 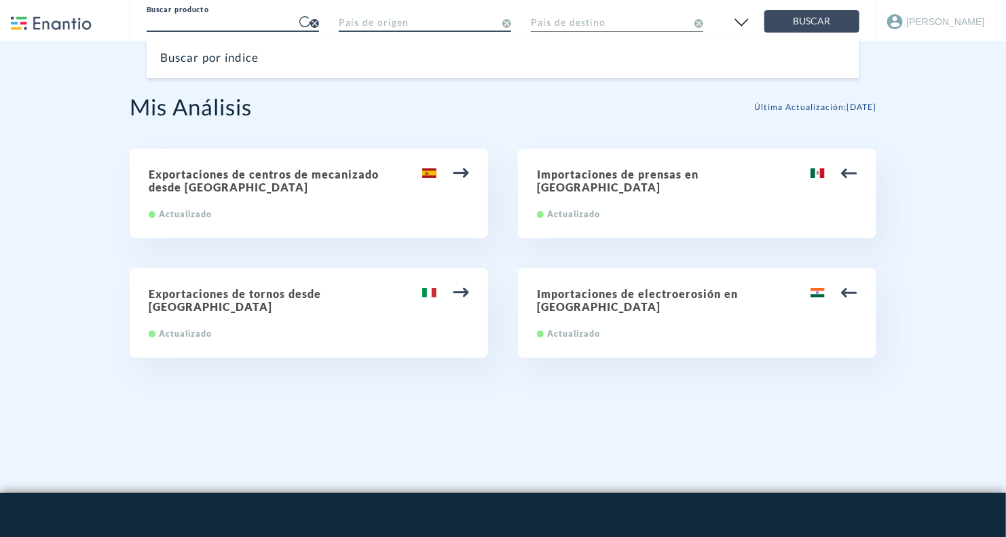 What do you see at coordinates (812, 21) in the screenshot?
I see `span: Buscar` at bounding box center [812, 21].